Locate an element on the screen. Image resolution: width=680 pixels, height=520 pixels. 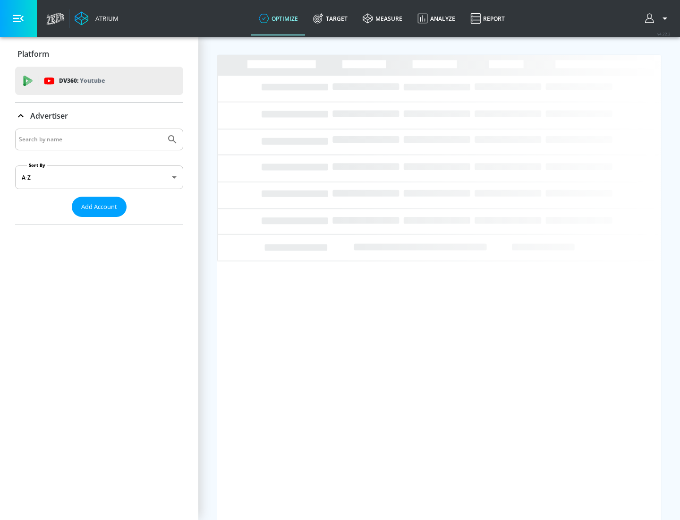
div: Platform is located at coordinates (99, 54).